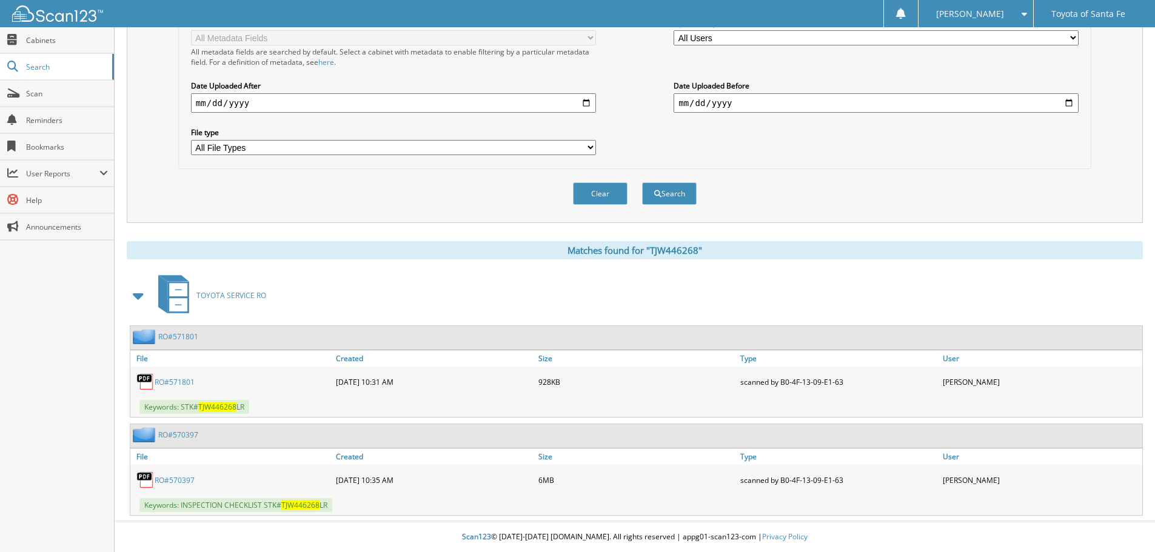  I want to click on span: Cabinets, so click(67, 40).